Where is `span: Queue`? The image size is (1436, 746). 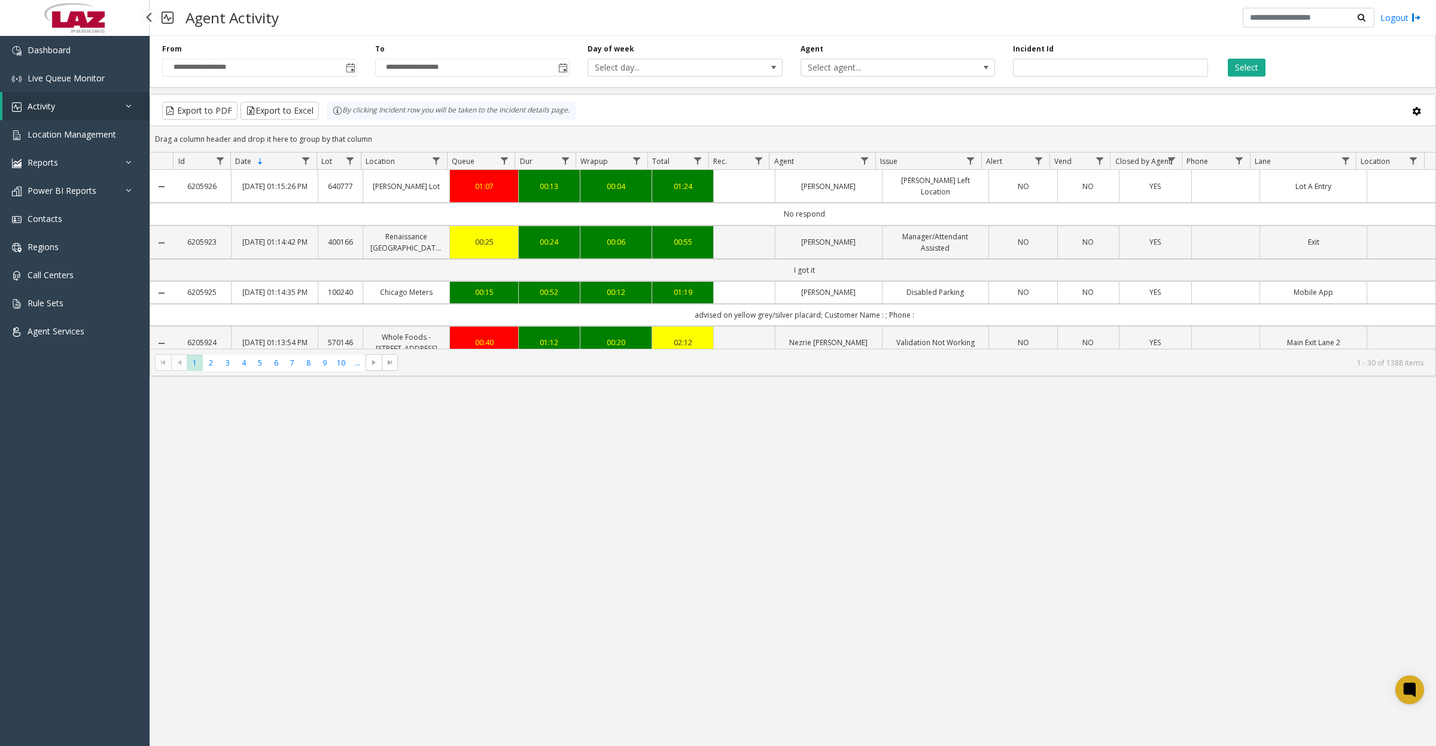 span: Queue is located at coordinates (463, 161).